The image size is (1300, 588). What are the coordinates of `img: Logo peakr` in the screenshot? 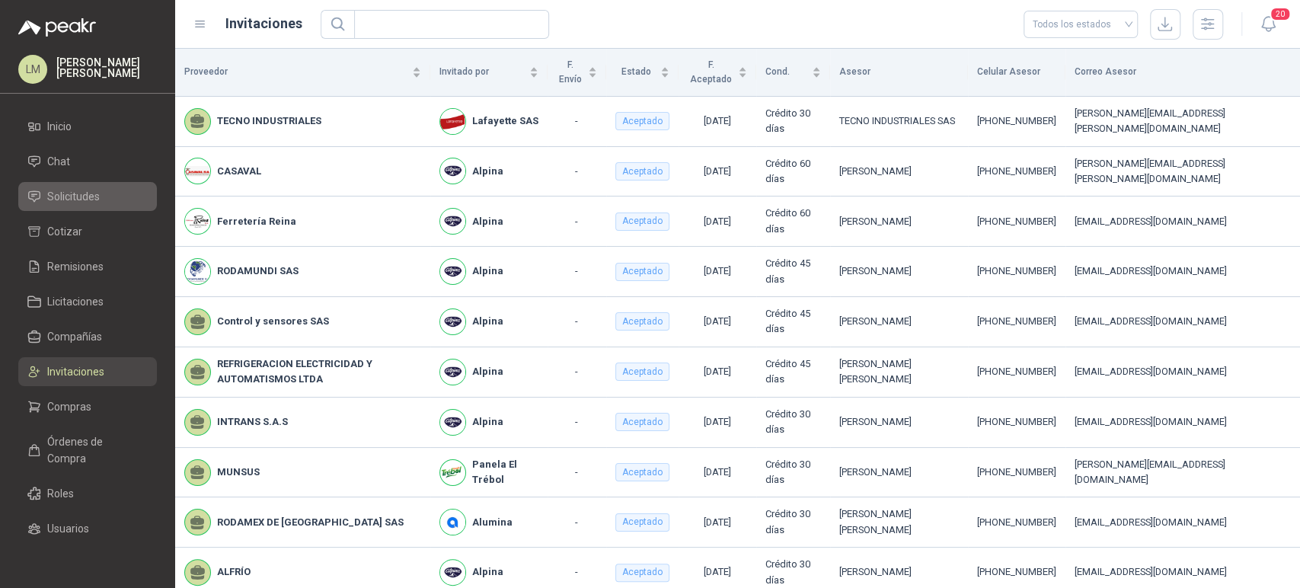 It's located at (57, 27).